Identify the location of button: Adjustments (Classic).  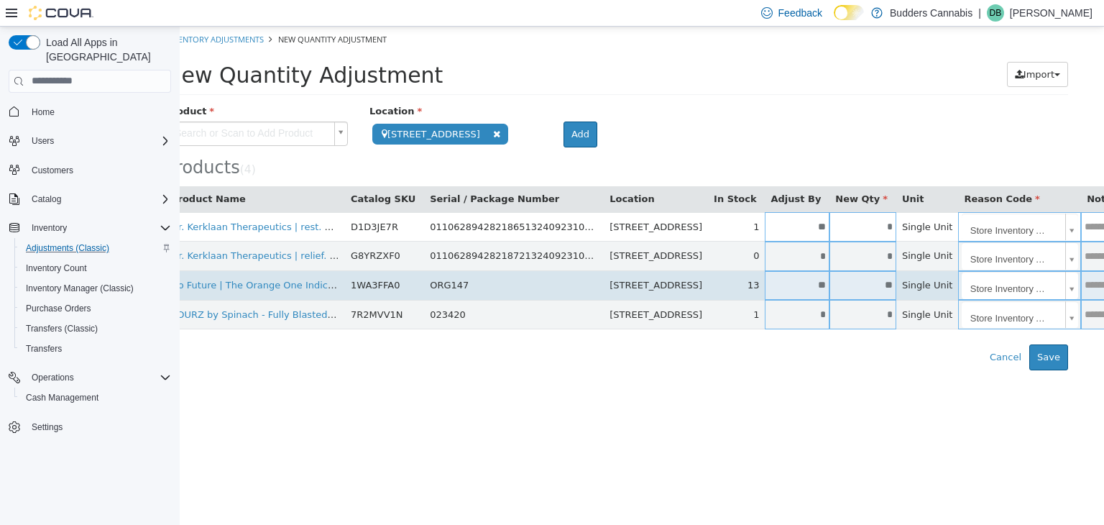
(96, 248).